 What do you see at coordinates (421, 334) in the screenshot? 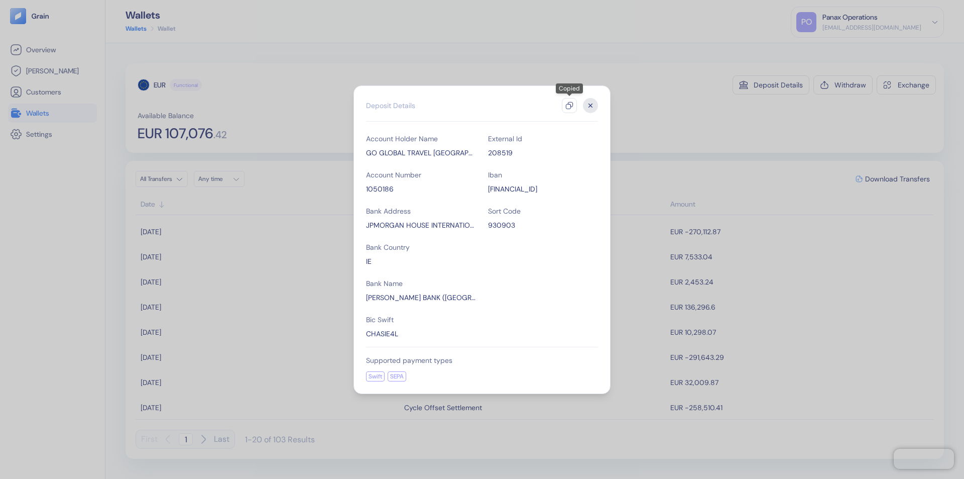
I see `div: CHASIE4L` at bounding box center [421, 334].